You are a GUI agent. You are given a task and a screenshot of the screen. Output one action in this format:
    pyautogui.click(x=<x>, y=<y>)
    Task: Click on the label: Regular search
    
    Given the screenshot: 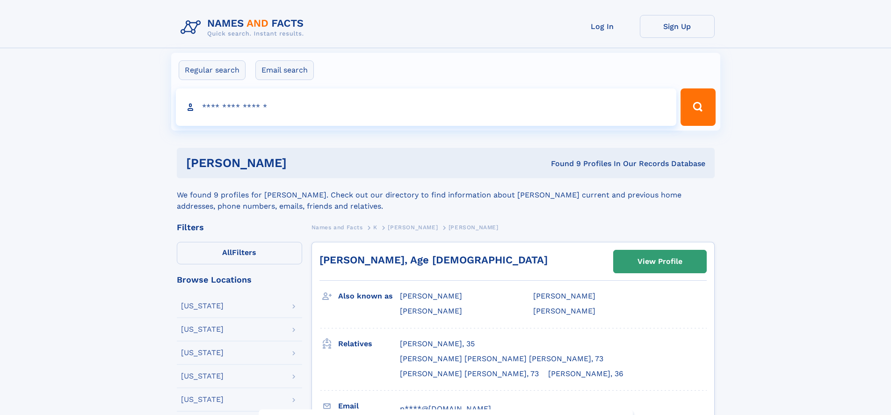 What is the action you would take?
    pyautogui.click(x=212, y=70)
    